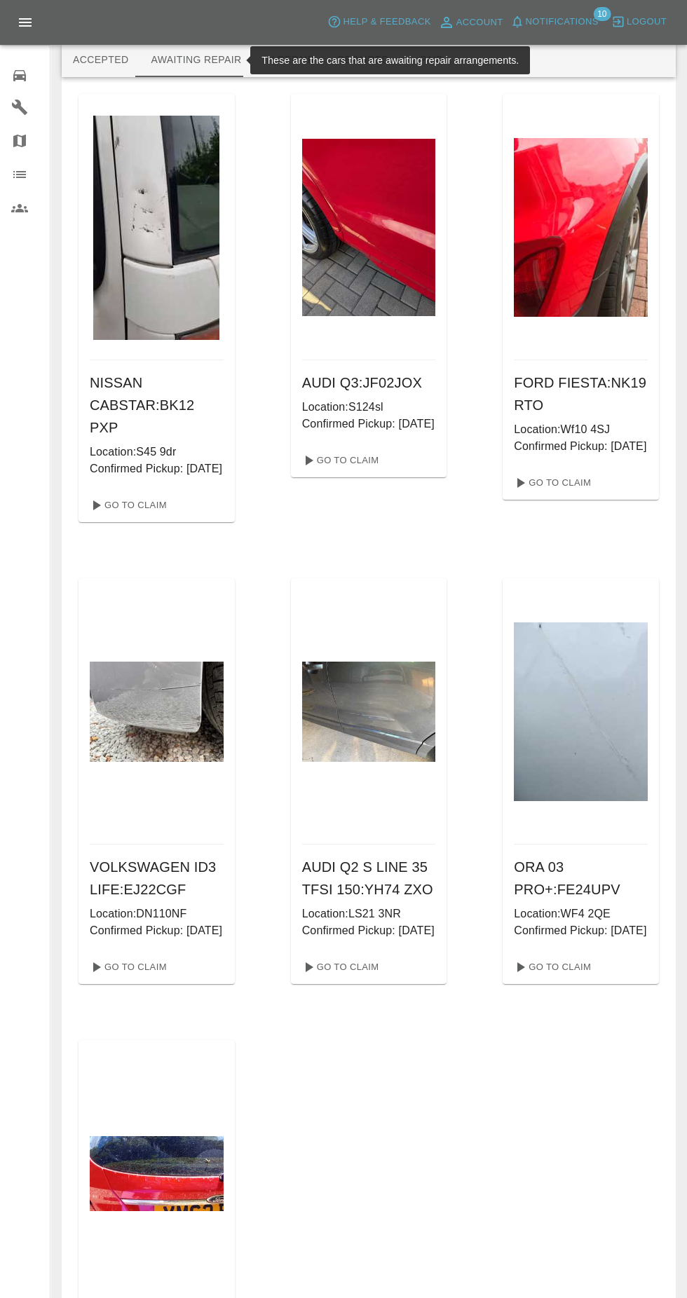 The height and width of the screenshot is (1298, 687). Describe the element at coordinates (156, 878) in the screenshot. I see `h6: VOLKSWAGEN ID3 LIFE : EJ22CGF` at that location.